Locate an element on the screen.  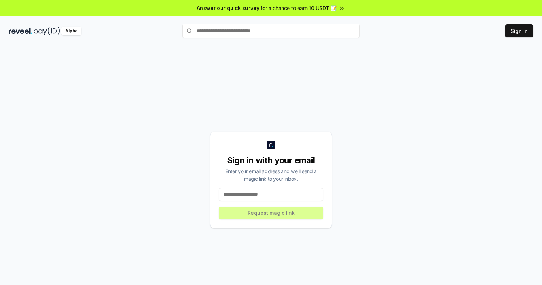
img: pay_id is located at coordinates (47, 31).